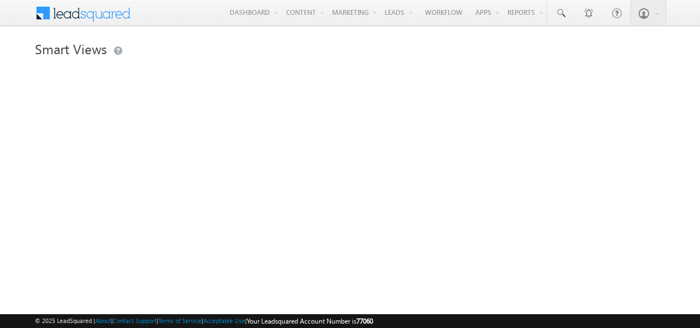  Describe the element at coordinates (364, 321) in the screenshot. I see `span: 77060` at that location.